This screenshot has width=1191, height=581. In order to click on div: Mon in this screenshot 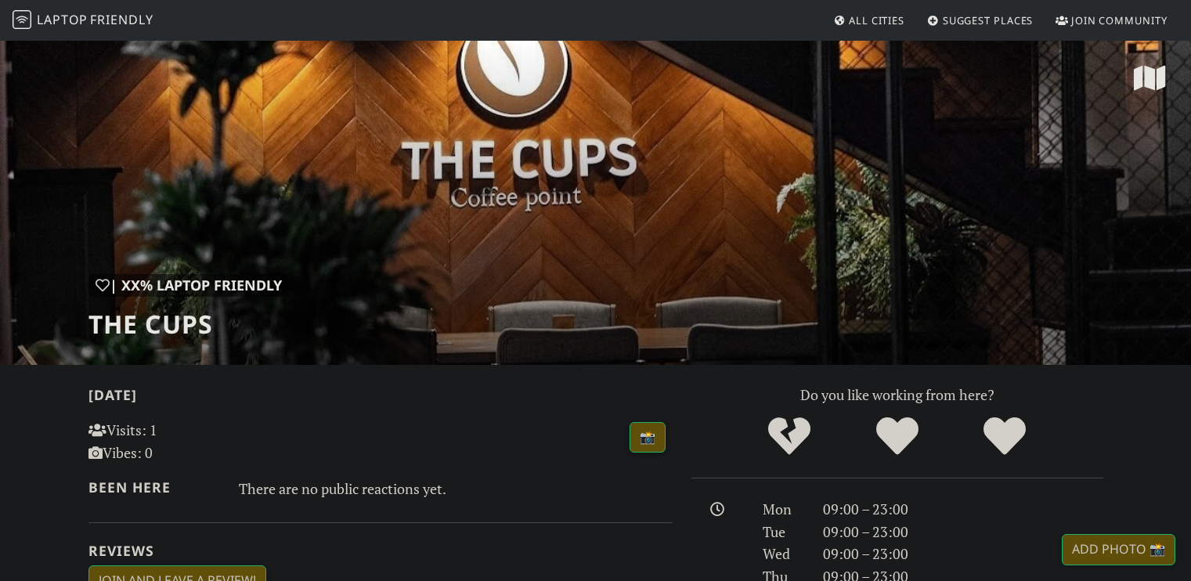, I will do `click(783, 509)`.